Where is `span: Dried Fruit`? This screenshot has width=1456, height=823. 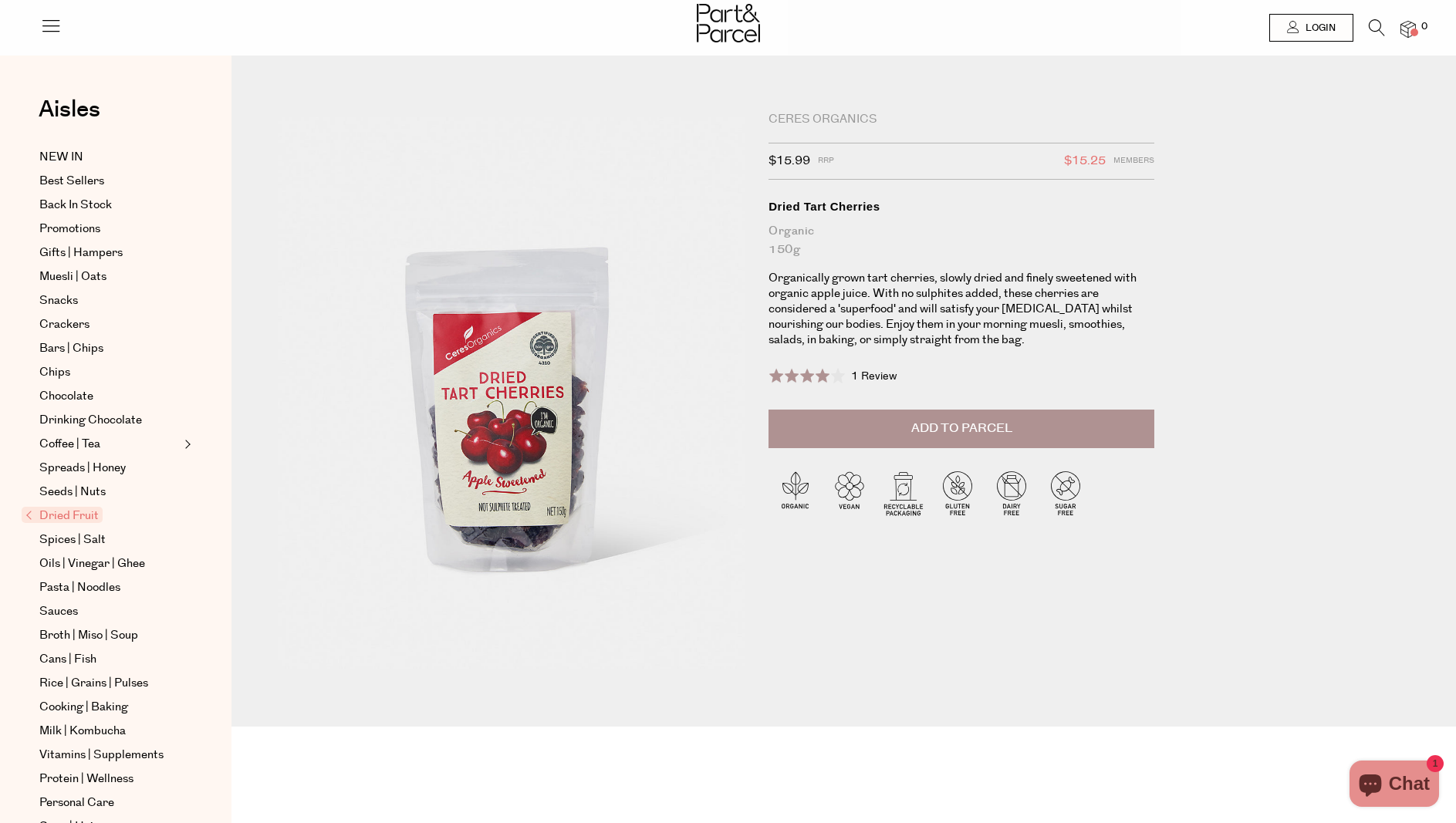
span: Dried Fruit is located at coordinates (62, 515).